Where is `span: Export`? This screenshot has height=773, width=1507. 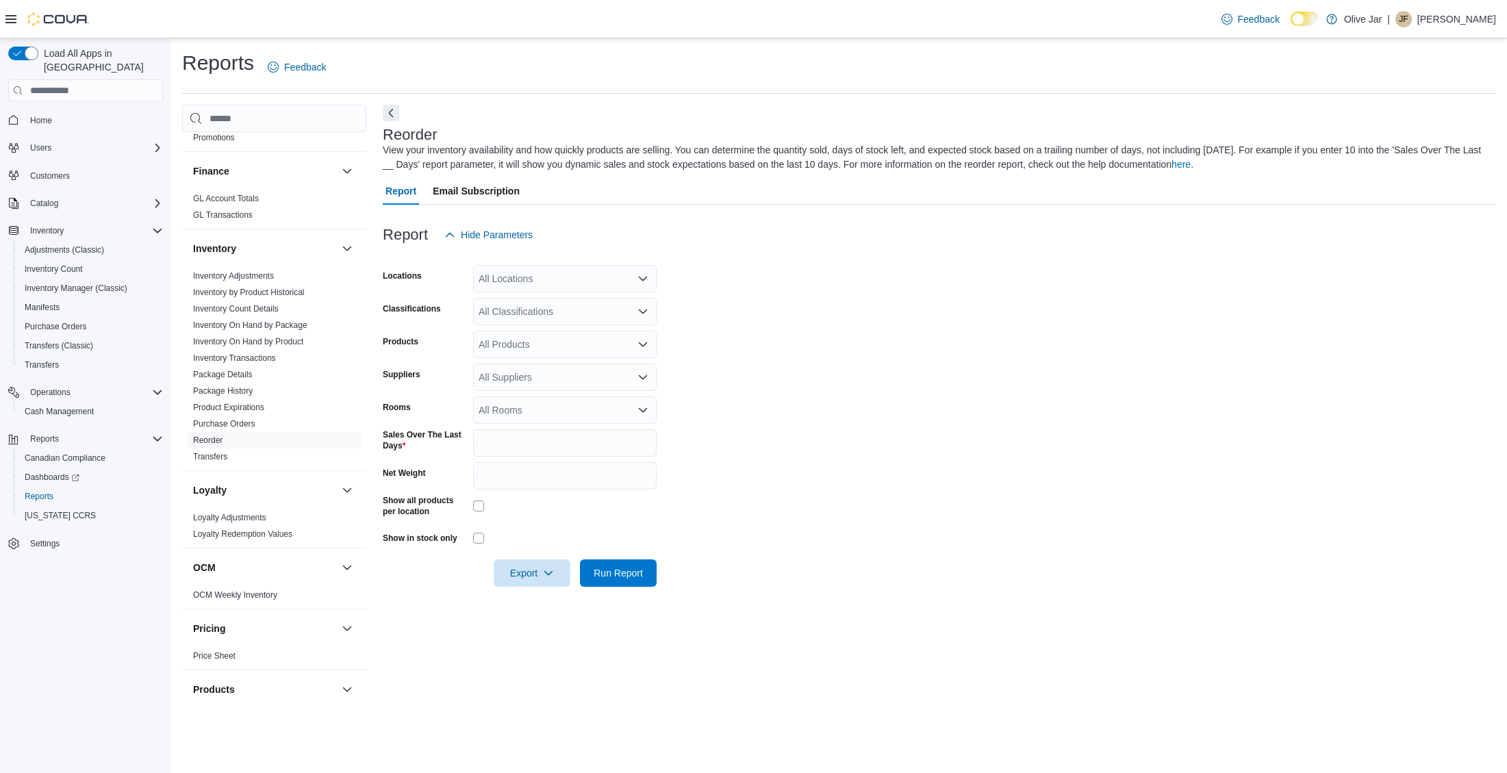
span: Export is located at coordinates (532, 573).